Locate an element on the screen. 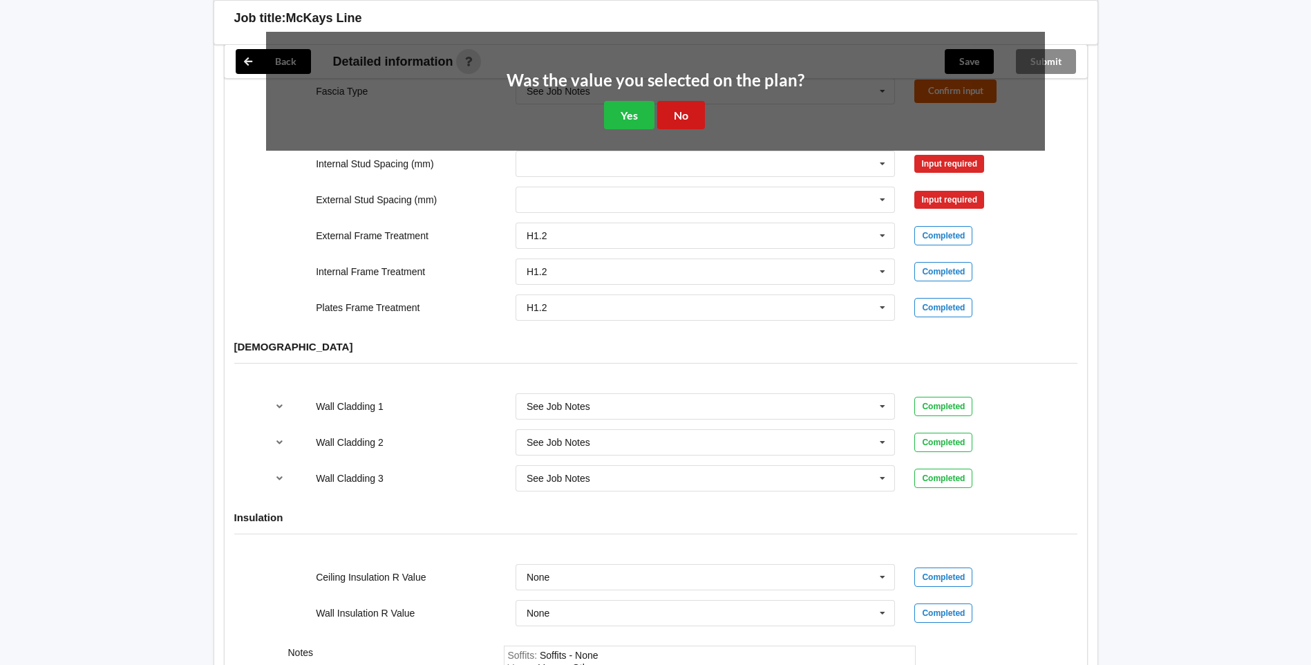 This screenshot has height=665, width=1311. label: Wall Cladding 3 is located at coordinates (350, 478).